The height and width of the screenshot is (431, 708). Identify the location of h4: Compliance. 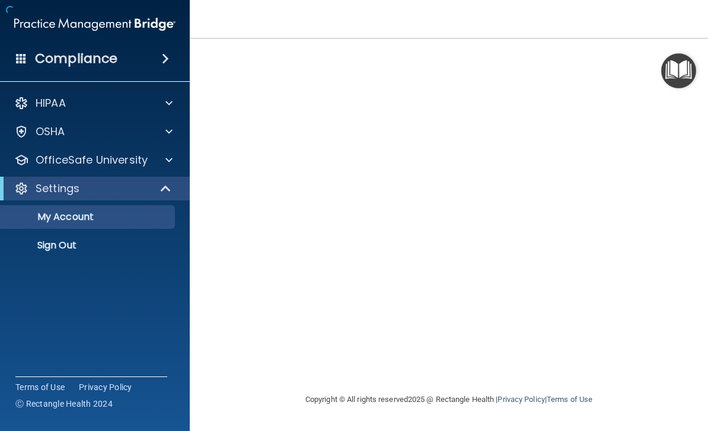
(76, 59).